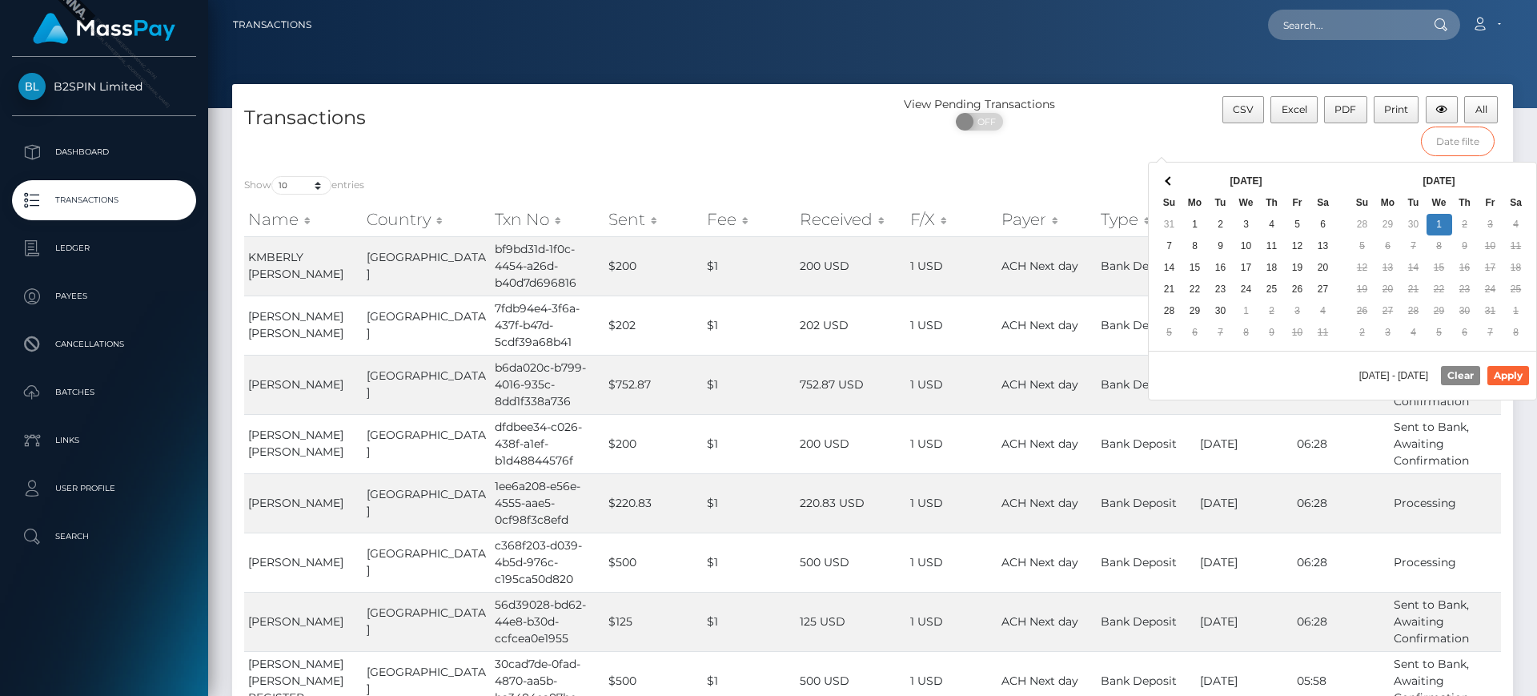  Describe the element at coordinates (104, 344) in the screenshot. I see `p: Cancellations` at that location.